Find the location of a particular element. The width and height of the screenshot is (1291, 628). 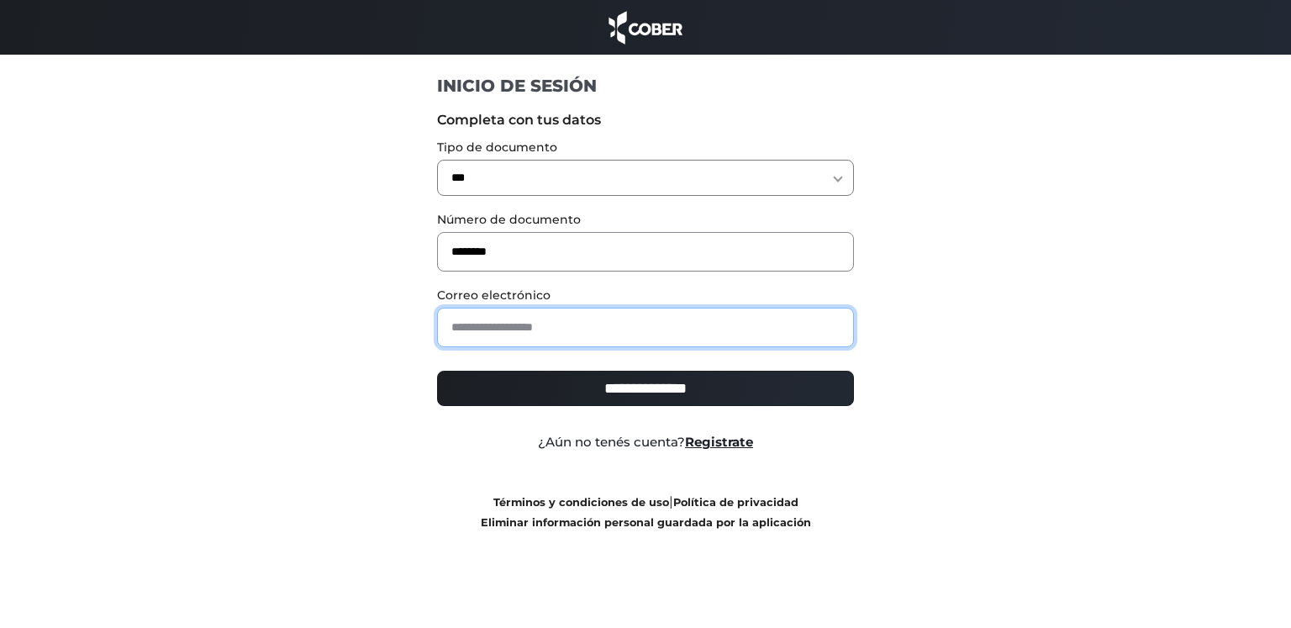

img: cober_marca.png is located at coordinates (645, 27).